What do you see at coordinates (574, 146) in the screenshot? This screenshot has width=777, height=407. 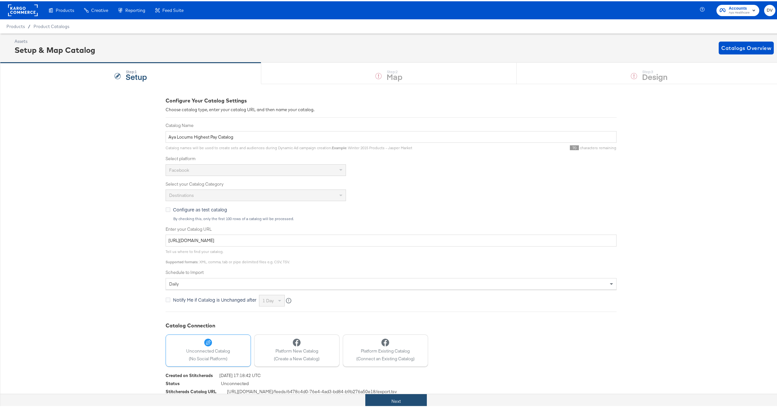 I see `span: 70` at bounding box center [574, 146].